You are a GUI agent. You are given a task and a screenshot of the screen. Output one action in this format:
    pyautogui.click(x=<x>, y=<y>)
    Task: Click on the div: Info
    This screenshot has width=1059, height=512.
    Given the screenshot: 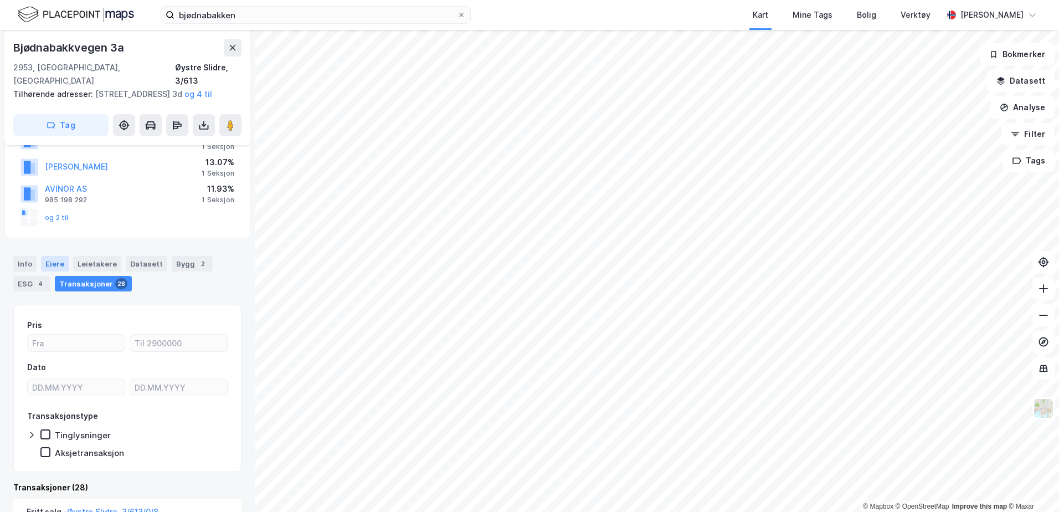 What is the action you would take?
    pyautogui.click(x=25, y=264)
    